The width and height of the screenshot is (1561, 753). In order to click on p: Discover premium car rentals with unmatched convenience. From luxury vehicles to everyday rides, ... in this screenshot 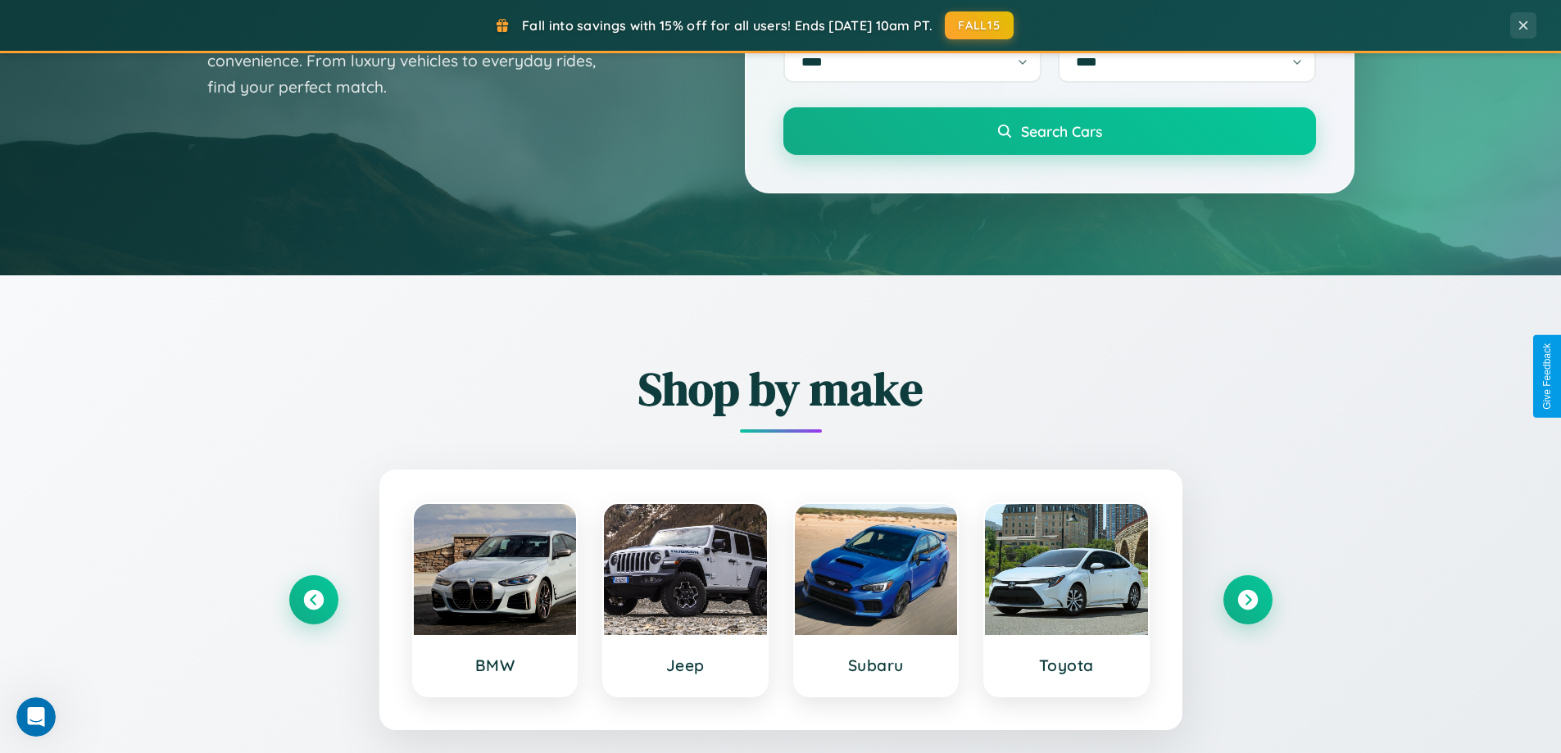, I will do `click(412, 61)`.